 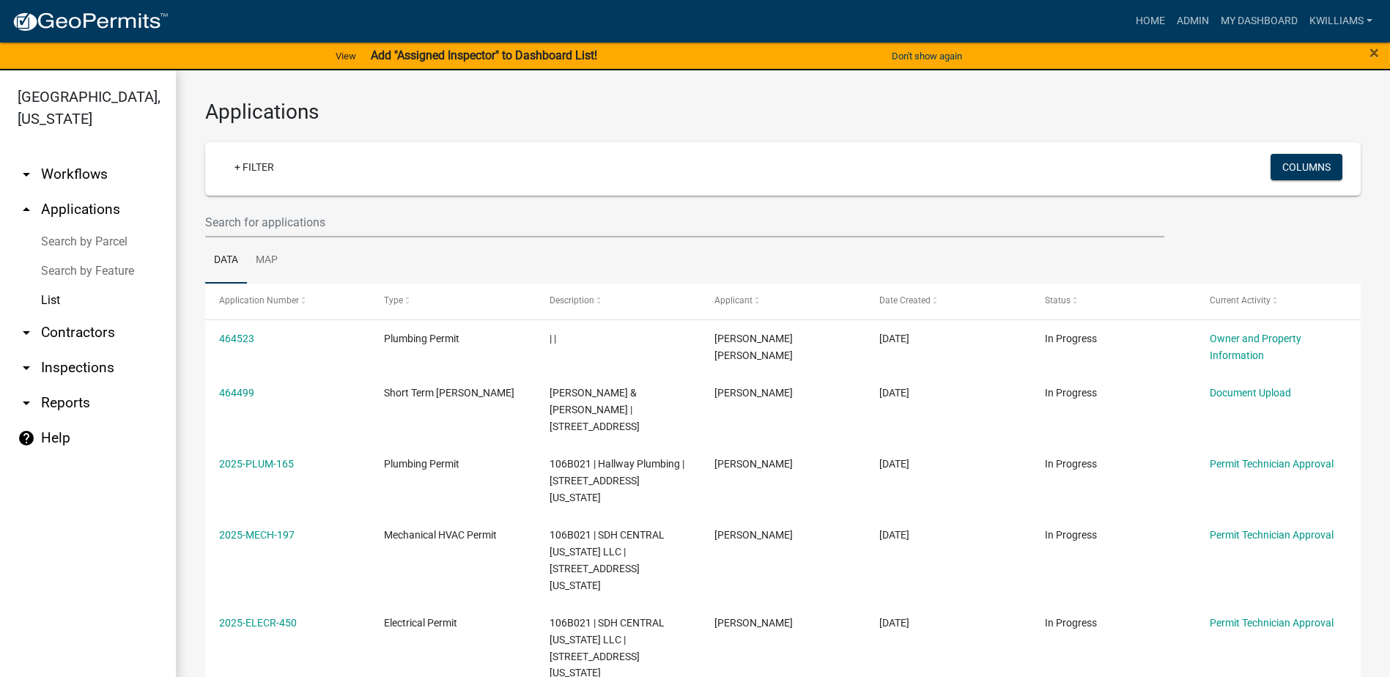 I want to click on span: Electrical Permit, so click(x=421, y=623).